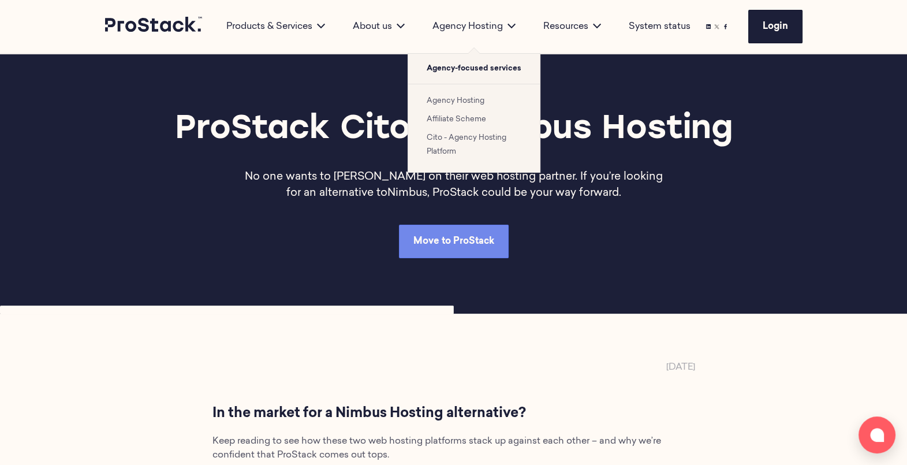  I want to click on a: Prostack logo, so click(154, 27).